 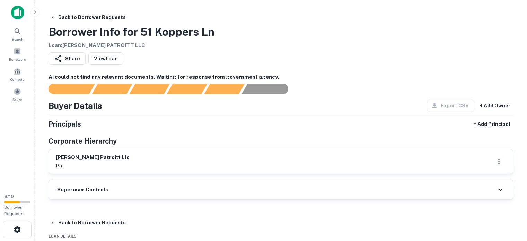 What do you see at coordinates (280, 77) in the screenshot?
I see `h6: AI could not find any relevant documents. Waiting for response from government agency.` at bounding box center [280, 77].